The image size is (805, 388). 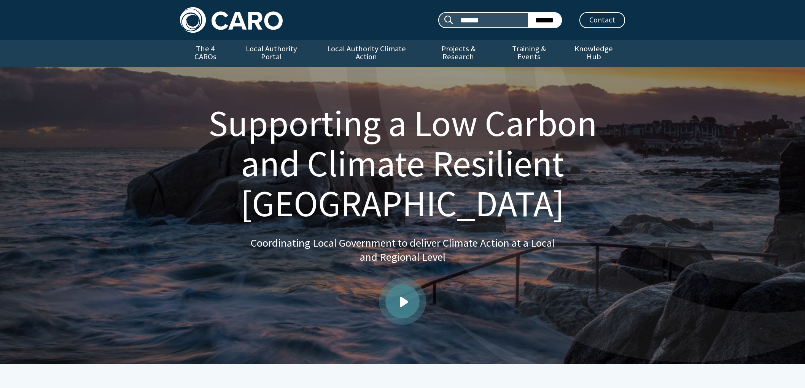 I want to click on a: Projects & Research, so click(x=458, y=54).